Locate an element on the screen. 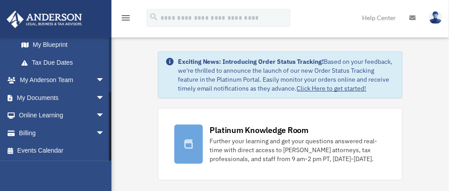 Image resolution: width=449 pixels, height=191 pixels. i: search is located at coordinates (154, 17).